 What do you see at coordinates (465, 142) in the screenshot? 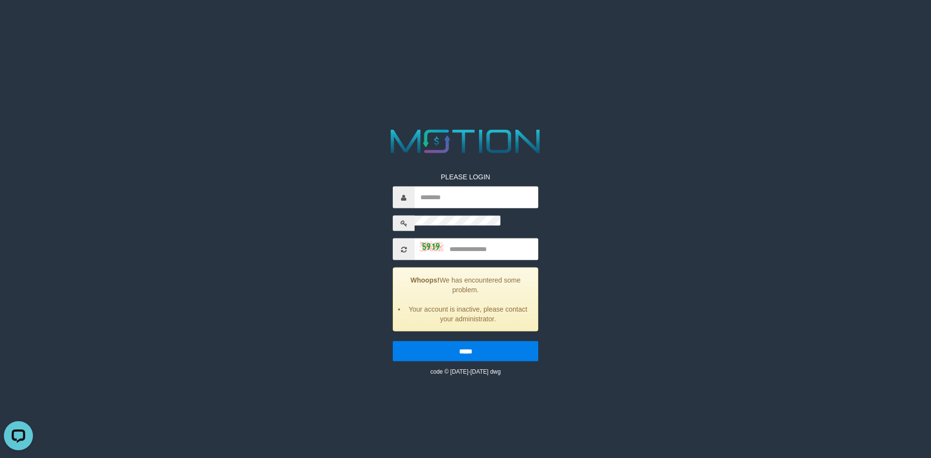
I see `img: MOTION_logo.png` at bounding box center [465, 142].